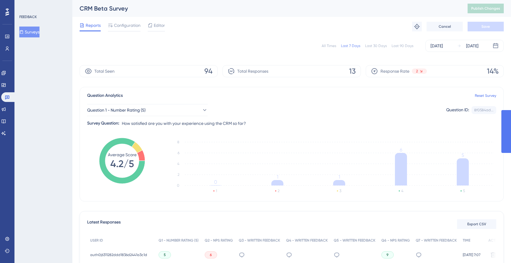 The height and width of the screenshot is (263, 511). What do you see at coordinates (436, 240) in the screenshot?
I see `span: Q7 - WRITTEN FEEDBACK` at bounding box center [436, 240].